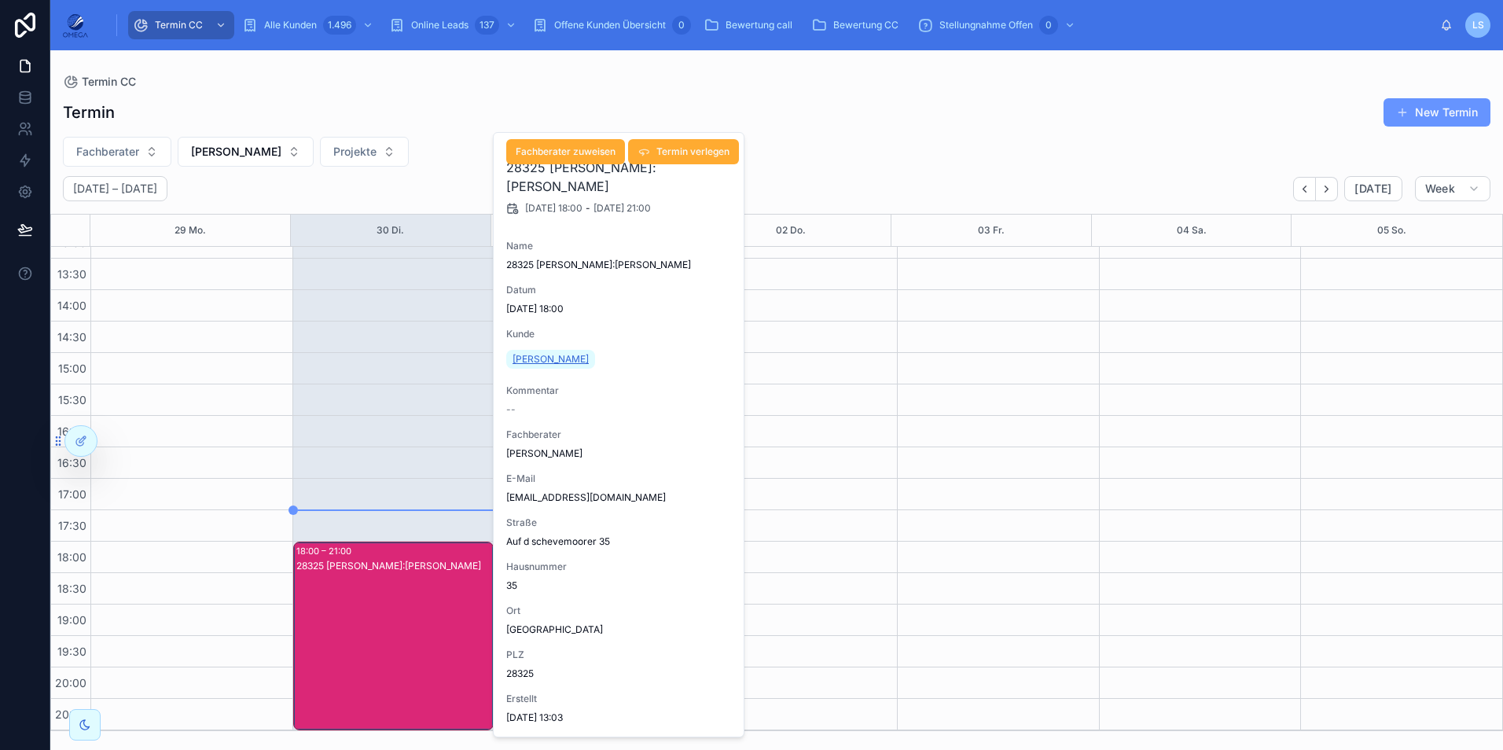 This screenshot has height=750, width=1503. Describe the element at coordinates (1437, 112) in the screenshot. I see `a: New Termin` at that location.